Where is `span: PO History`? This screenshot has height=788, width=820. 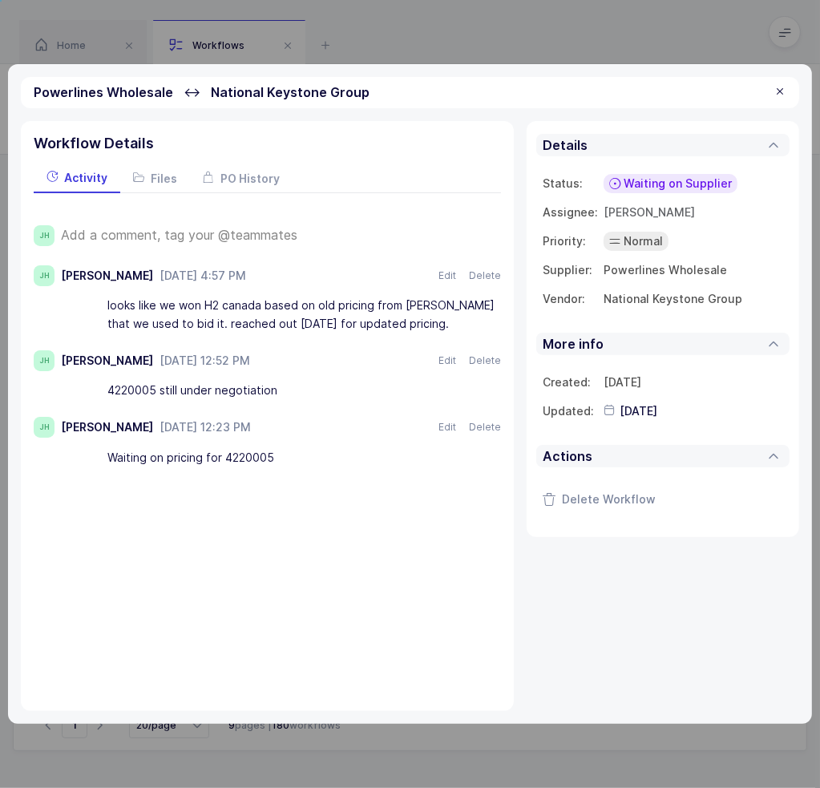
span: PO History is located at coordinates (250, 178).